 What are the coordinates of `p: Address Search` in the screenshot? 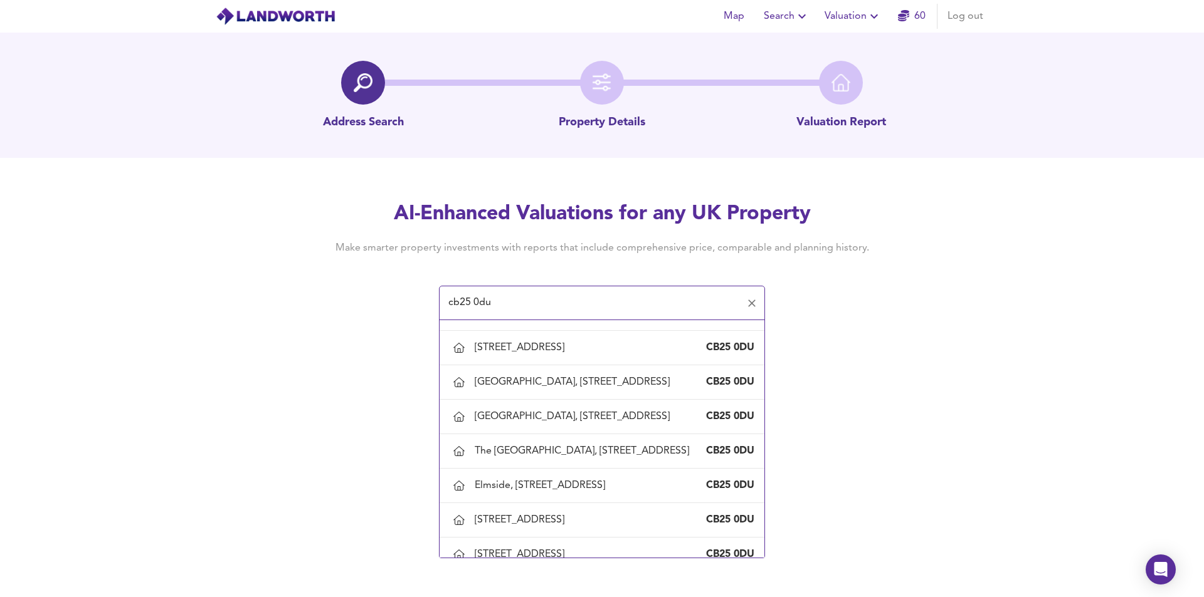 It's located at (363, 123).